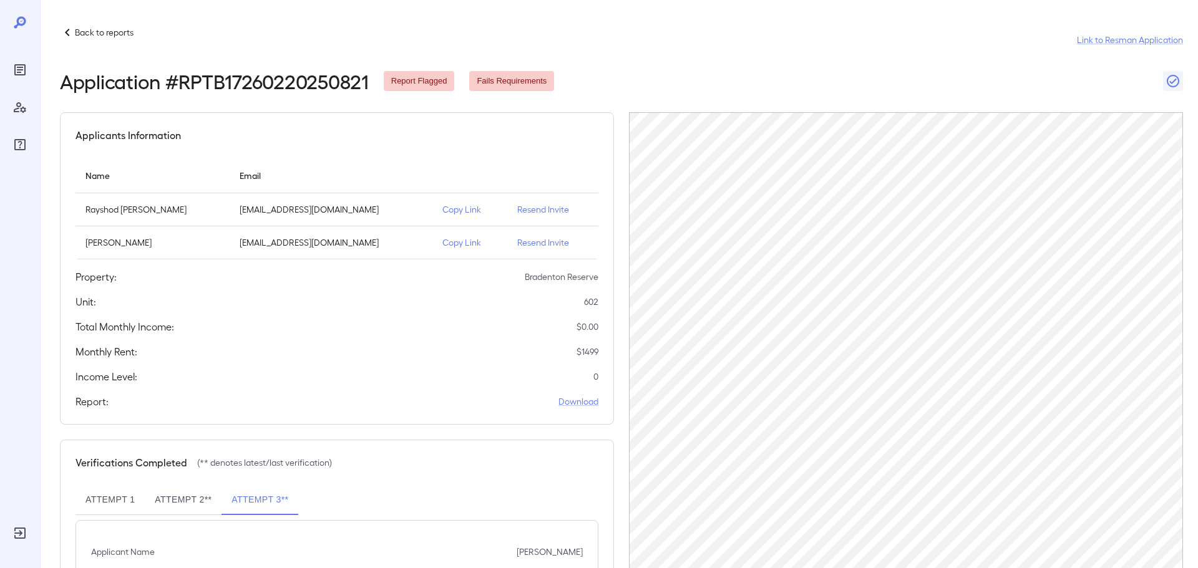  Describe the element at coordinates (214, 81) in the screenshot. I see `h2: Application # RPTB17260220250821` at that location.